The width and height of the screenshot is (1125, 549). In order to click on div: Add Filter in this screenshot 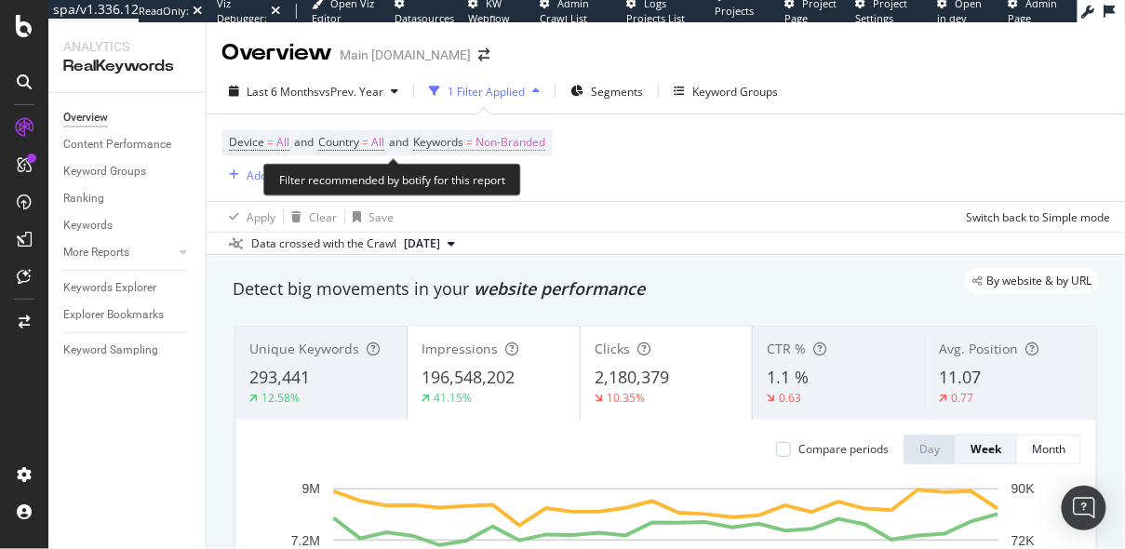, I will do `click(271, 175)`.